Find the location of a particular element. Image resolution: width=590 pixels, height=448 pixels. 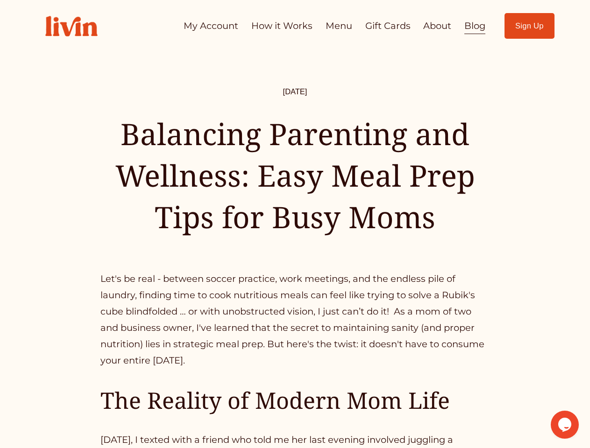

a: About is located at coordinates (437, 26).